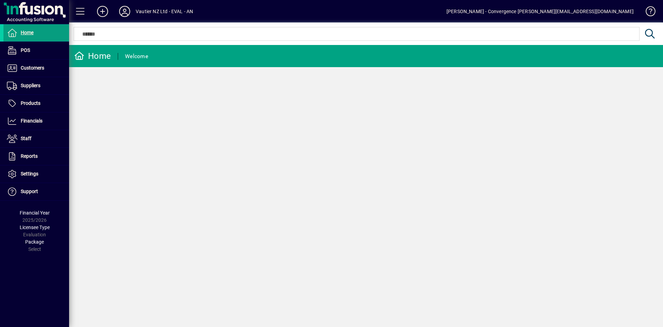 This screenshot has height=327, width=663. What do you see at coordinates (36, 103) in the screenshot?
I see `a: Products` at bounding box center [36, 103].